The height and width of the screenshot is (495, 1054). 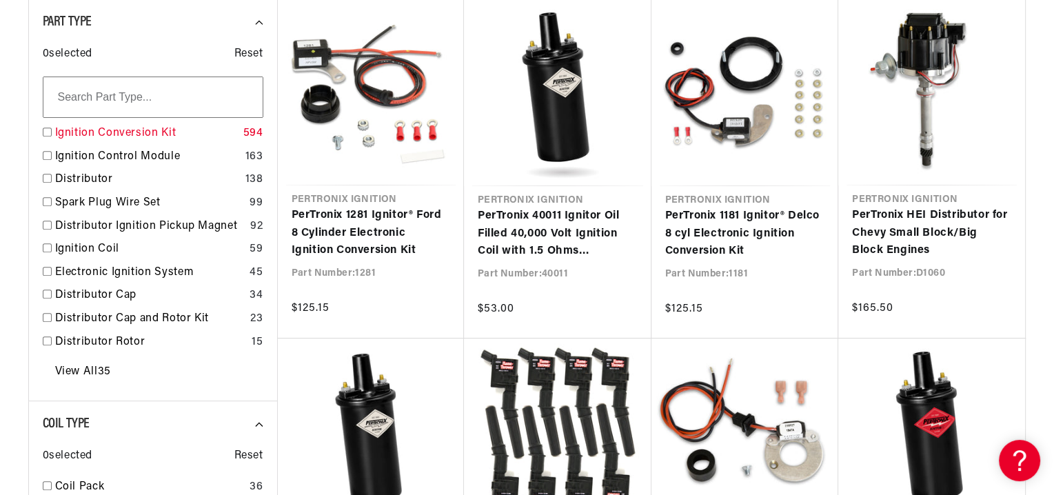 I want to click on div: 594, so click(x=253, y=134).